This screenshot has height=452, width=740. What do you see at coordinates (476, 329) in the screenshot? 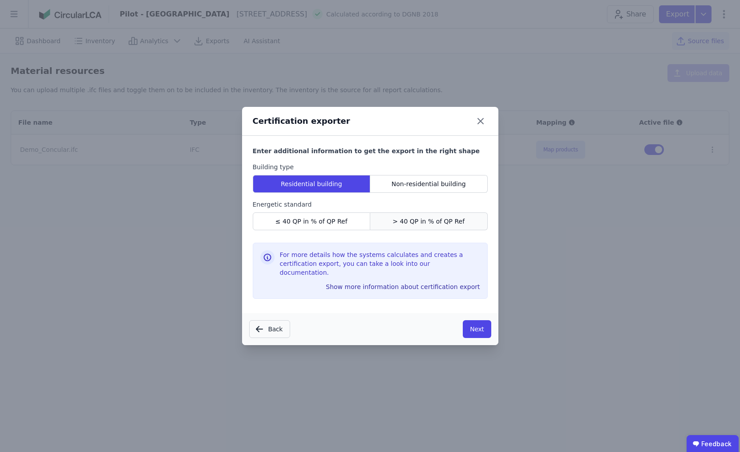
I see `button: Next` at bounding box center [476, 329].